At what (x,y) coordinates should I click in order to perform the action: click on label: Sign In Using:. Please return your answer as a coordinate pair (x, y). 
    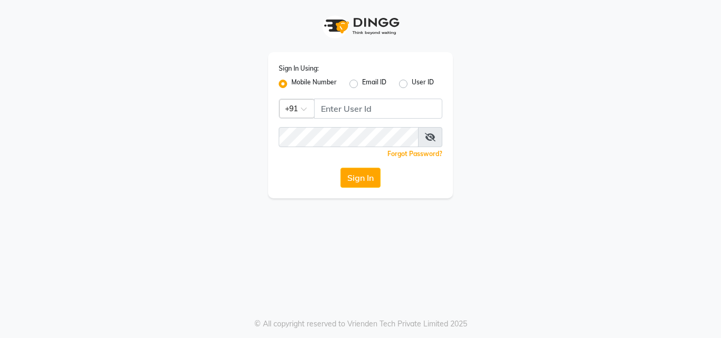
    Looking at the image, I should click on (299, 69).